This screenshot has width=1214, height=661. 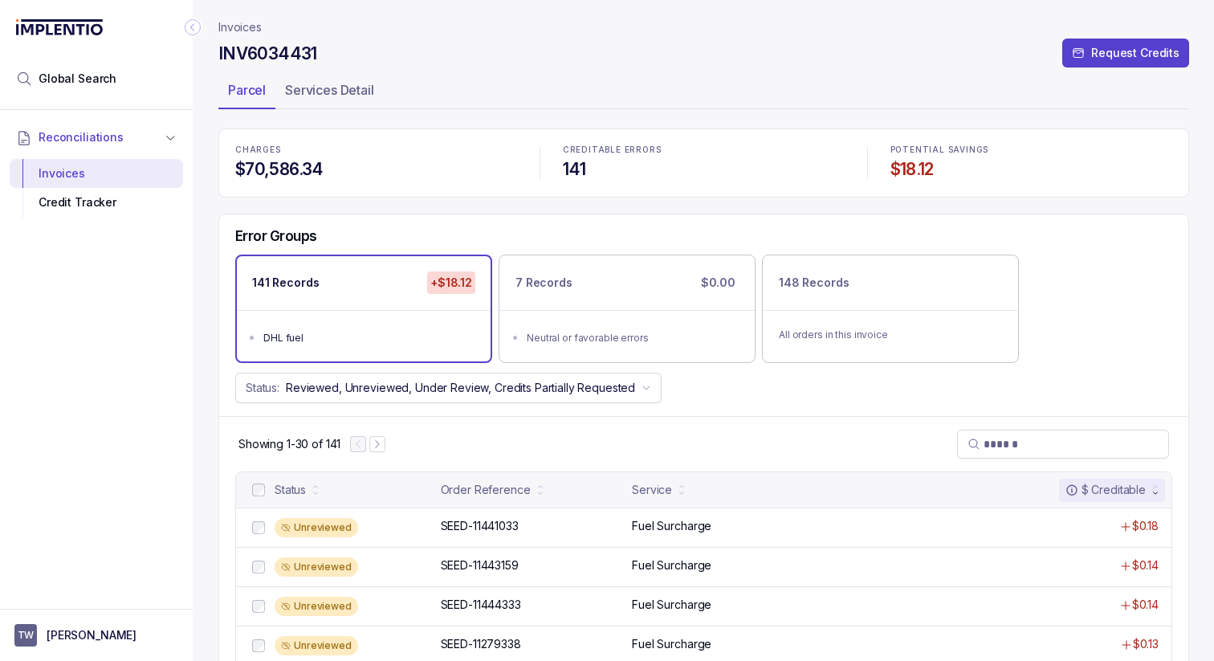 What do you see at coordinates (289, 444) in the screenshot?
I see `p: Showing 1-30 of 141` at bounding box center [289, 444].